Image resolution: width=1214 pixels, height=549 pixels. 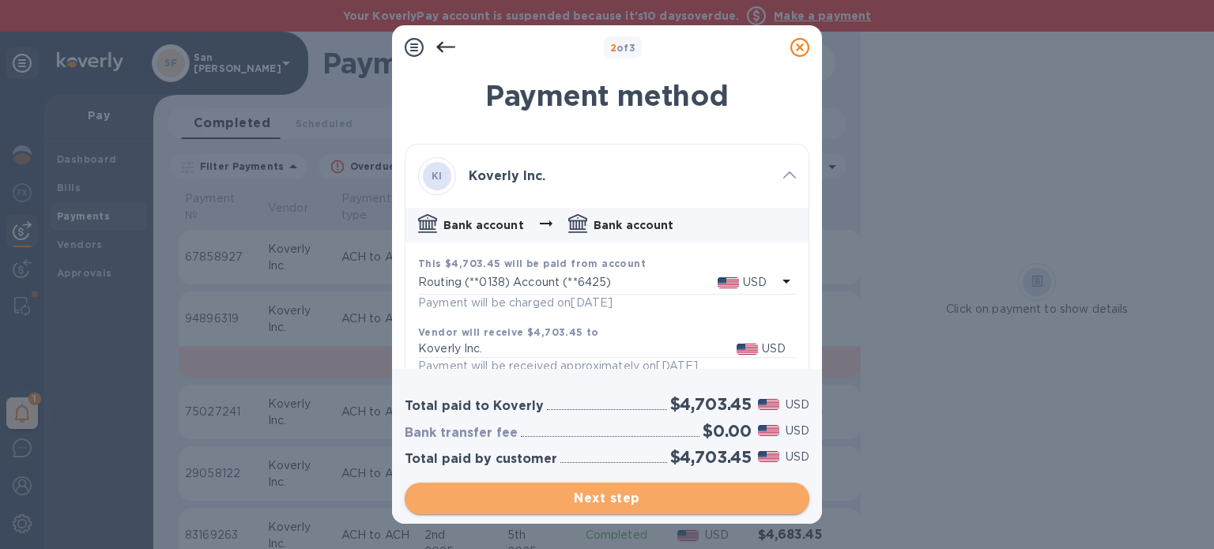 I want to click on p: Routing (**0138) Account (**6425), so click(x=567, y=282).